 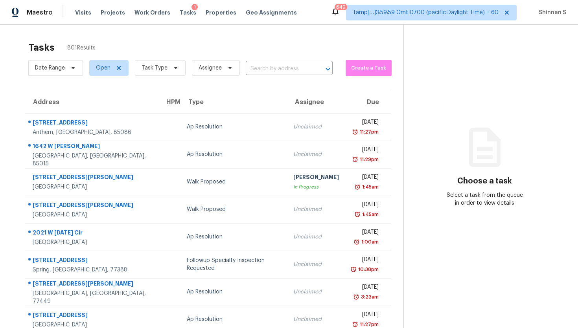 What do you see at coordinates (484, 181) in the screenshot?
I see `h3: Choose a task` at bounding box center [484, 181].